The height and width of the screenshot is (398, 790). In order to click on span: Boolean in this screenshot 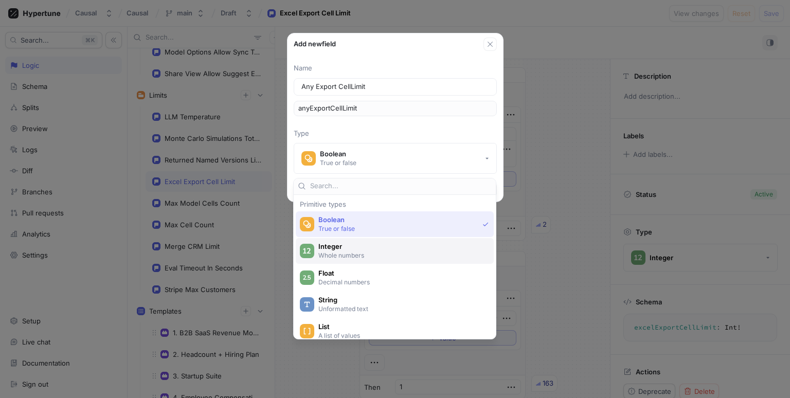, I will do `click(398, 219)`.